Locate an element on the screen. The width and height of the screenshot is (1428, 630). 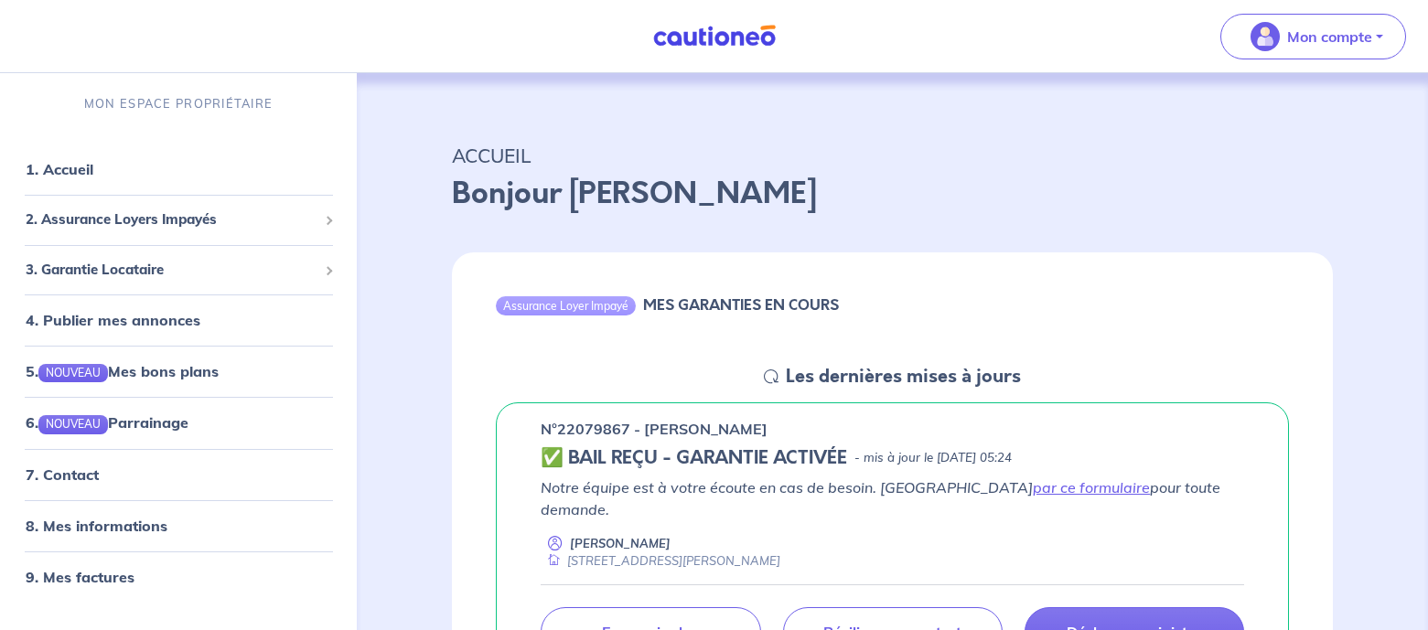
div: 4. Publier mes annonces is located at coordinates (178, 320).